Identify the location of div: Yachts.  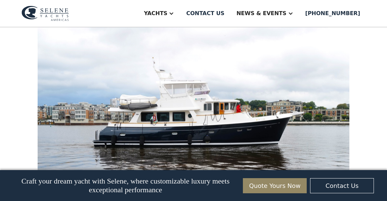
(156, 13).